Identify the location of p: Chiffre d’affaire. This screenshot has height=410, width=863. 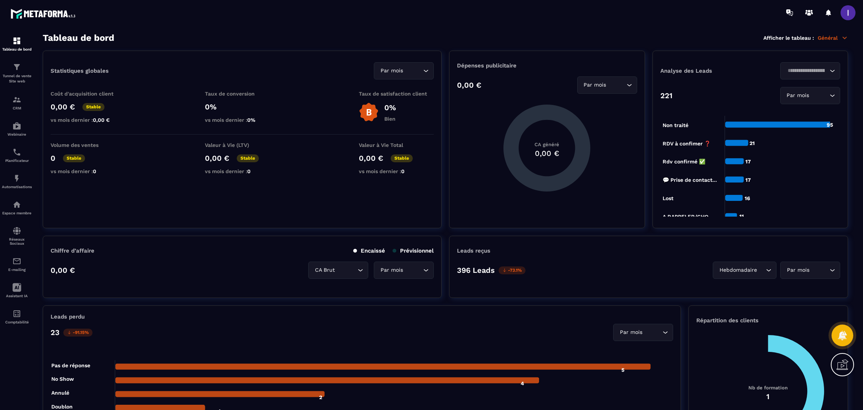
(72, 251).